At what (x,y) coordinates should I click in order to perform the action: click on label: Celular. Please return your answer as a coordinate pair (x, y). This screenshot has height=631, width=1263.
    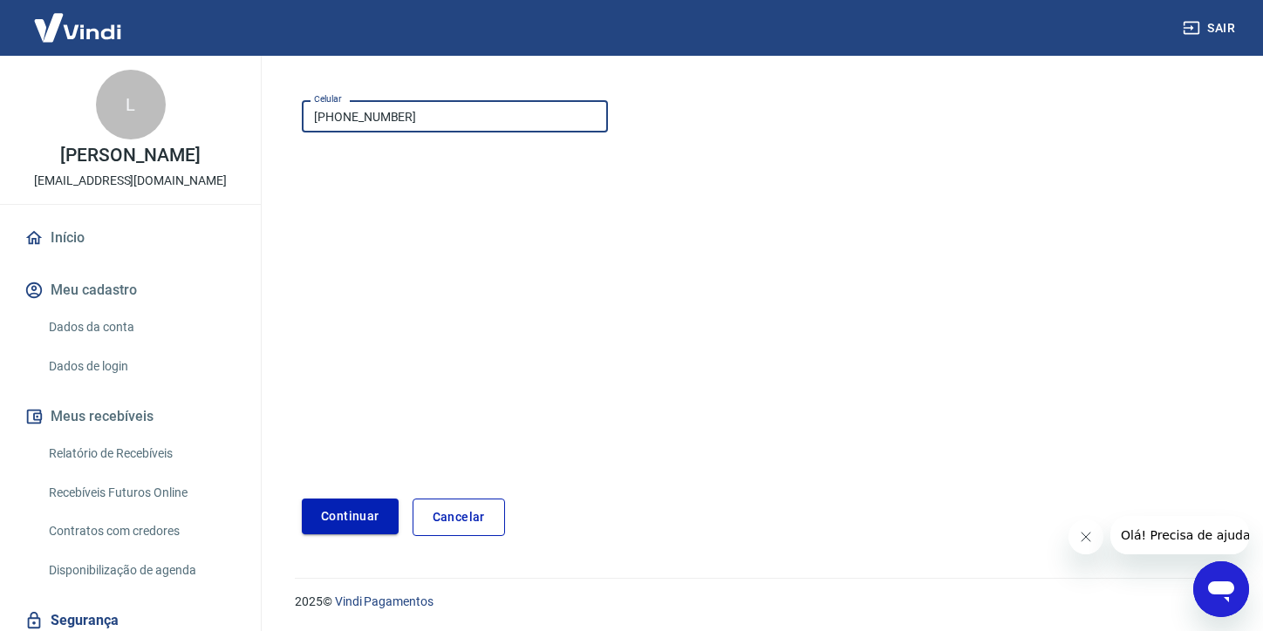
    Looking at the image, I should click on (328, 99).